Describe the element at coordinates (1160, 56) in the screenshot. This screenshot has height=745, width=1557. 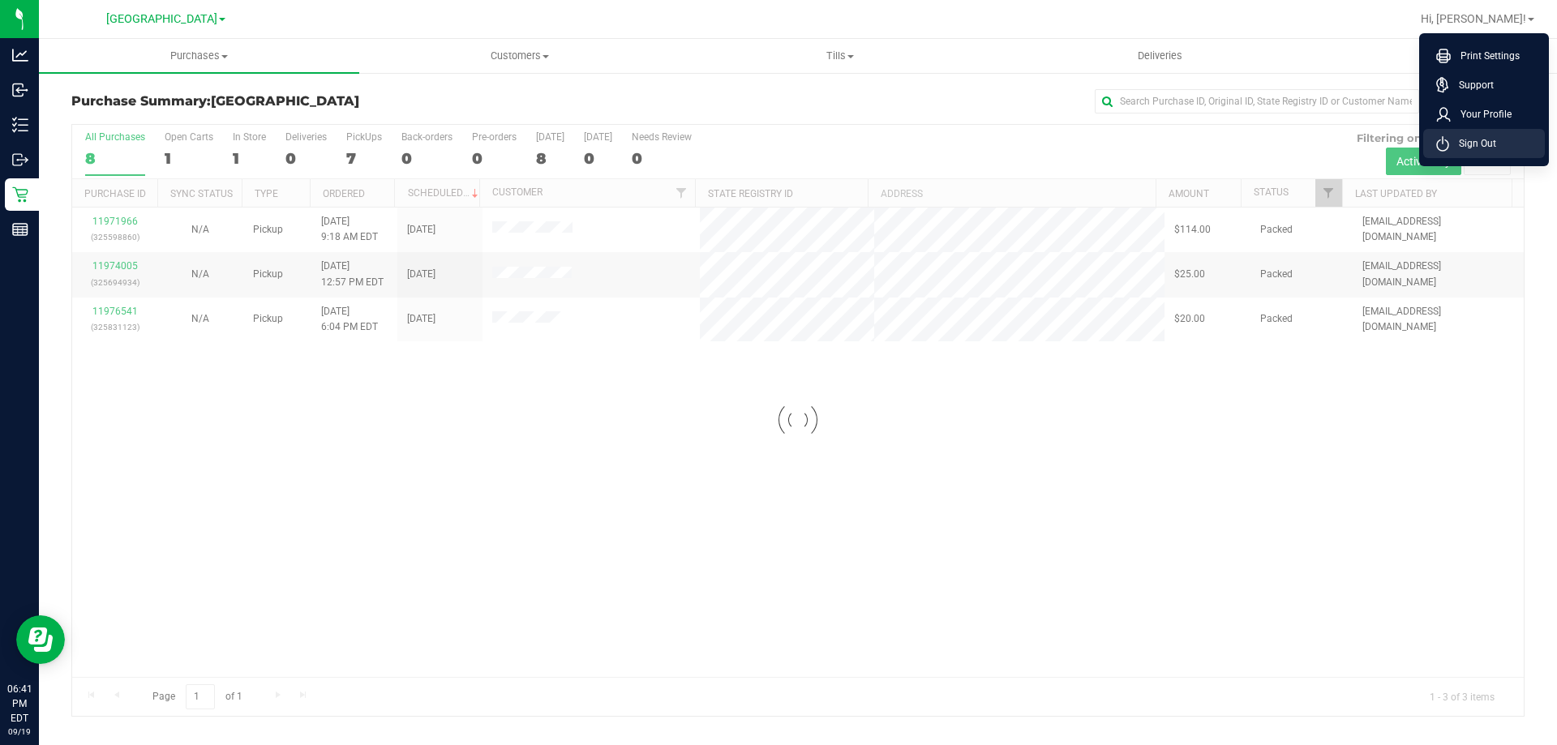
I see `span: Deliveries` at that location.